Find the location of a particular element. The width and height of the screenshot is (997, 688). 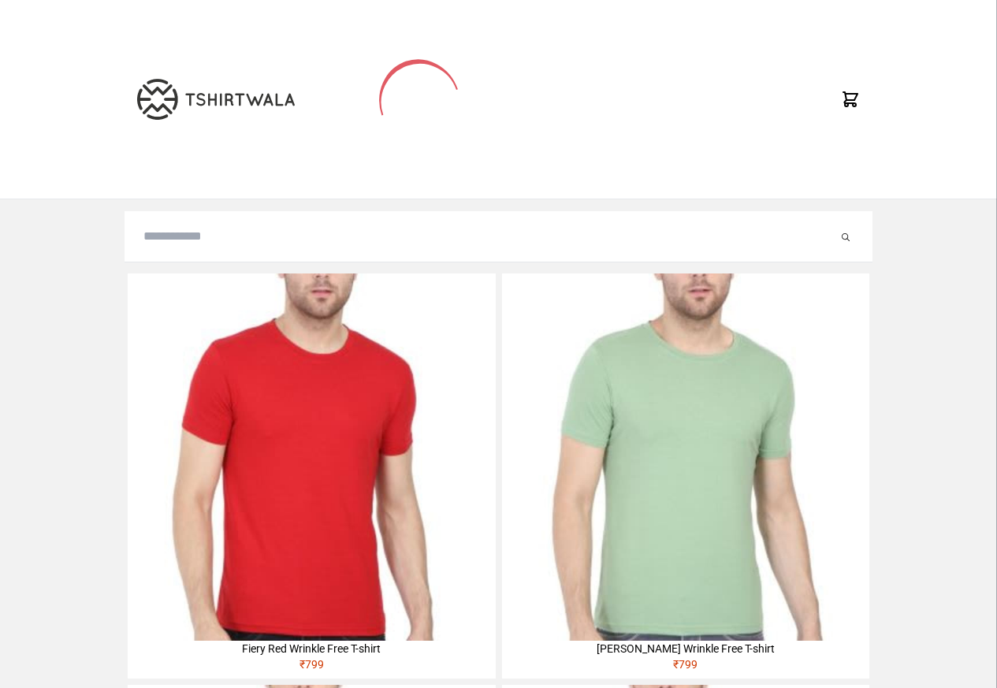

div: Fiery Red Wrinkle Free T-shirt is located at coordinates (311, 649).